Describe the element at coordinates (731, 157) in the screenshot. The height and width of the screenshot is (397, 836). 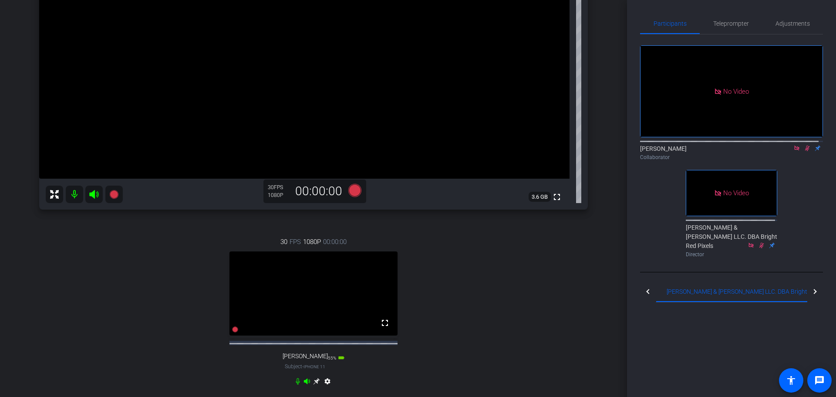
I see `div: Collaborator` at that location.